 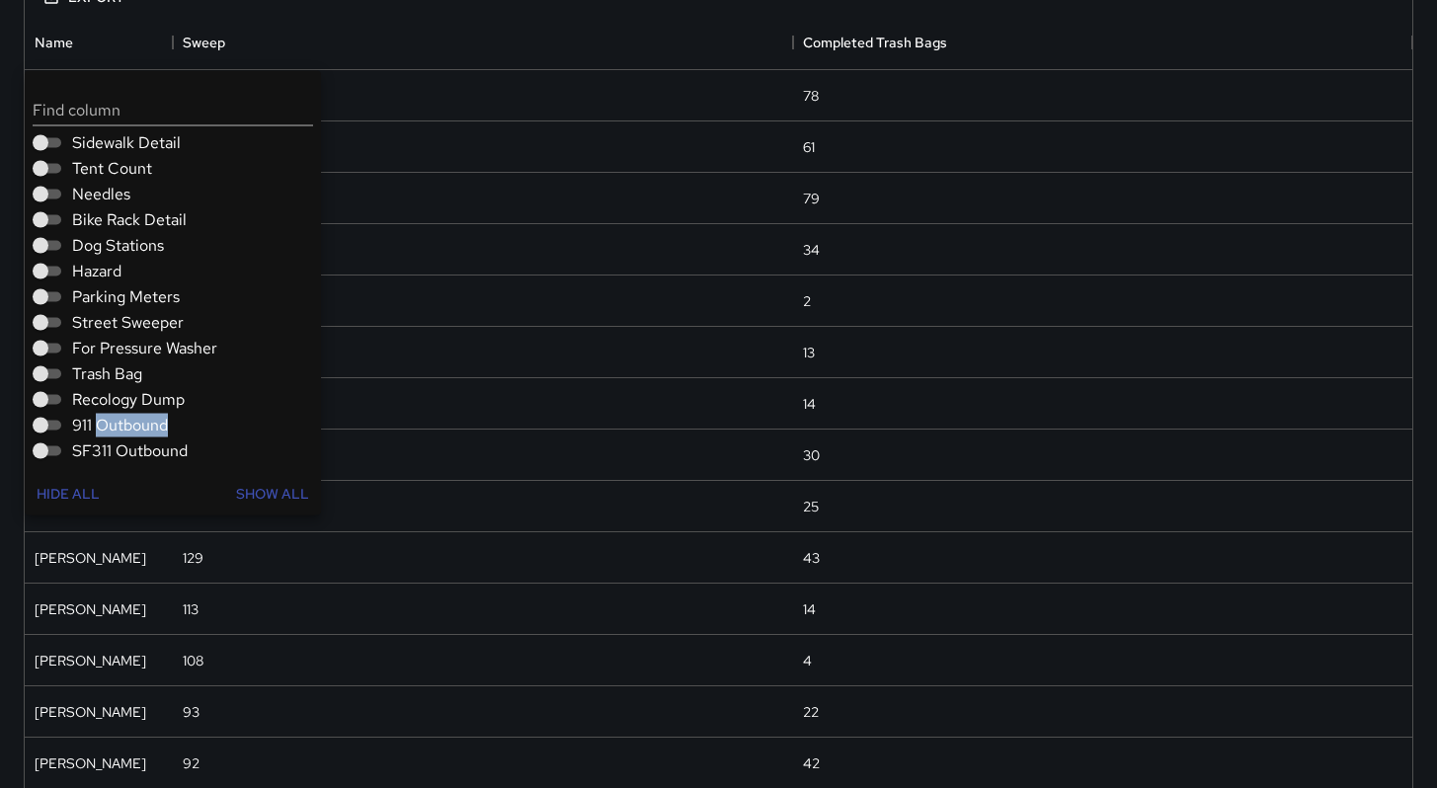 What do you see at coordinates (144, 349) in the screenshot?
I see `span: For Pressure Washer` at bounding box center [144, 349].